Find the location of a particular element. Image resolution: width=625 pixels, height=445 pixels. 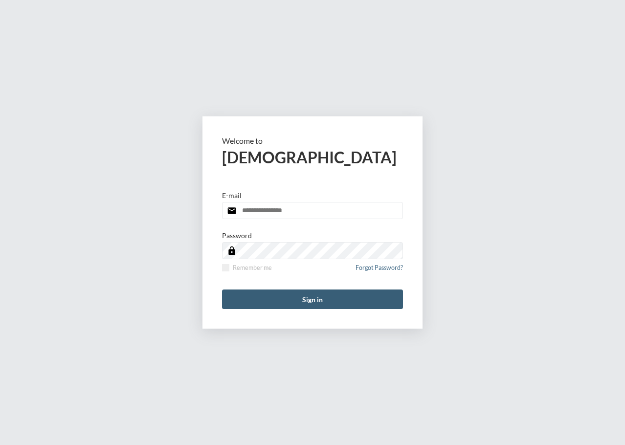

p: Welcome to is located at coordinates (312, 140).